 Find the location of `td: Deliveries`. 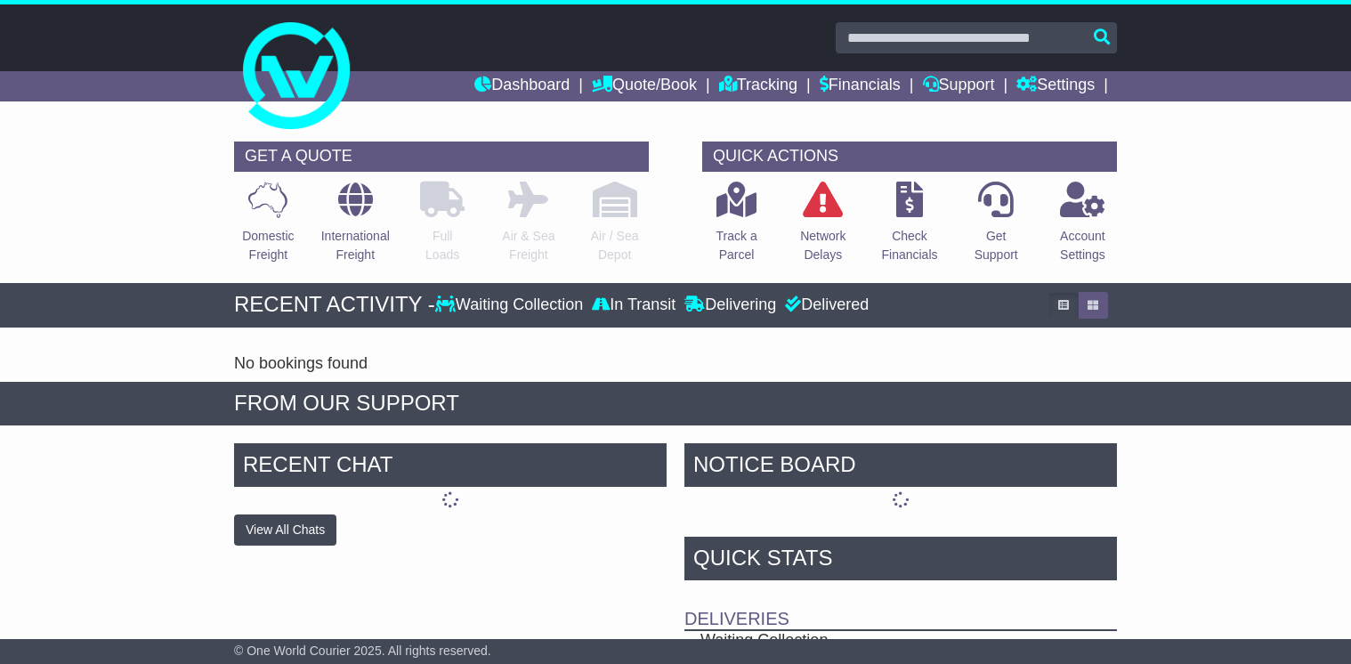

td: Deliveries is located at coordinates (901, 607).